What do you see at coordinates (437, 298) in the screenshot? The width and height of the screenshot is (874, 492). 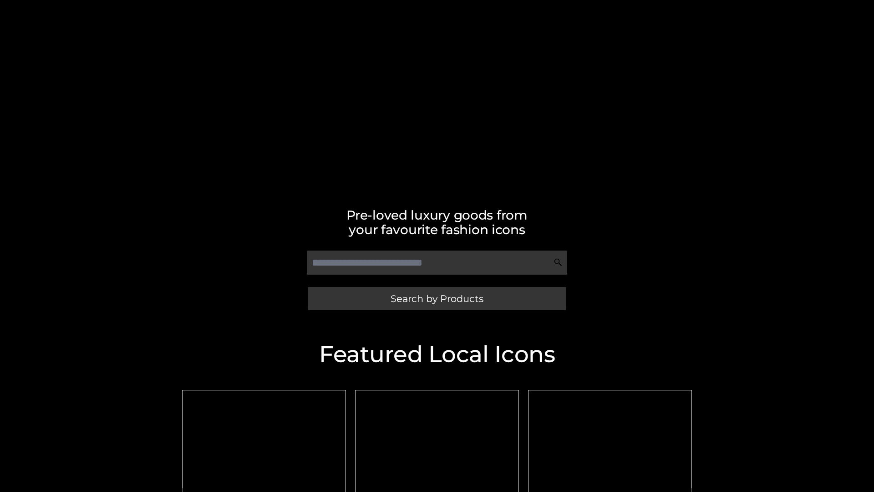 I see `span: Search by Products` at bounding box center [437, 298].